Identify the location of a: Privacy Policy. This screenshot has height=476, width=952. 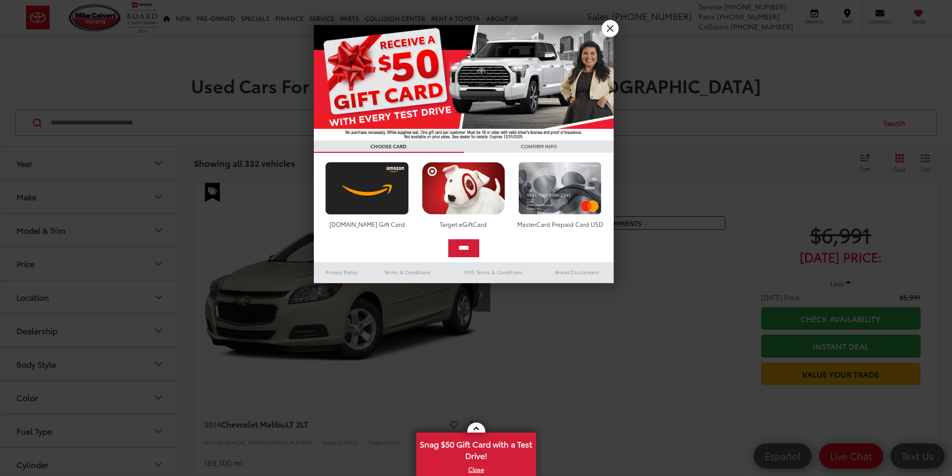
(342, 272).